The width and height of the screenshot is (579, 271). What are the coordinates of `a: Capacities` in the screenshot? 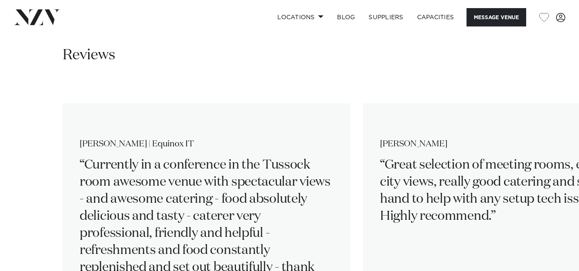 It's located at (436, 17).